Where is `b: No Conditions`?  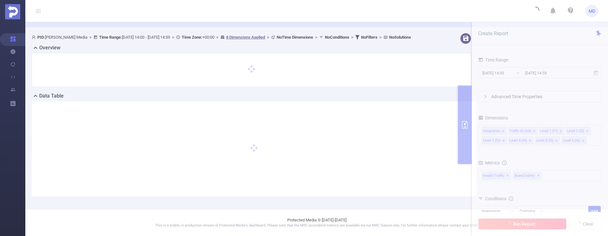 b: No Conditions is located at coordinates (337, 37).